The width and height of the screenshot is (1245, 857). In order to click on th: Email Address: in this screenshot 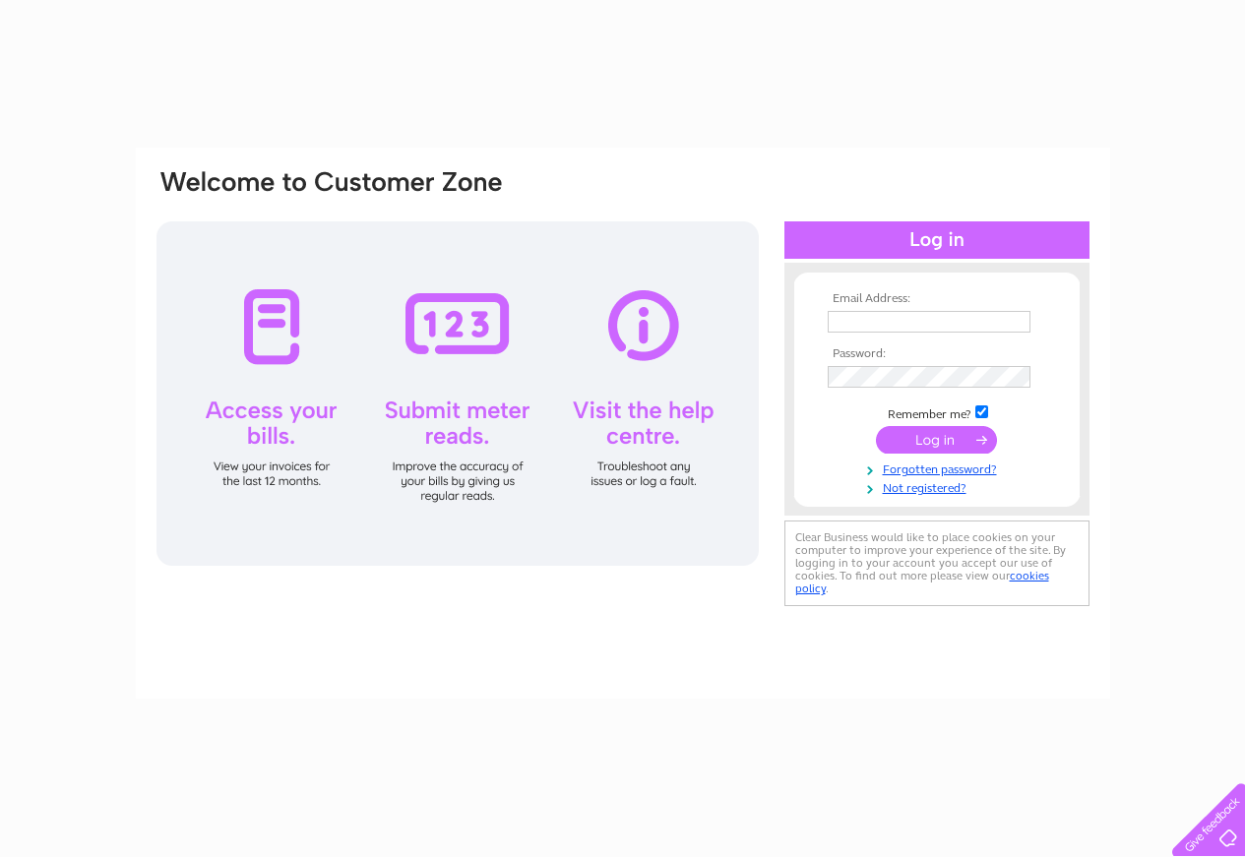, I will do `click(937, 299)`.